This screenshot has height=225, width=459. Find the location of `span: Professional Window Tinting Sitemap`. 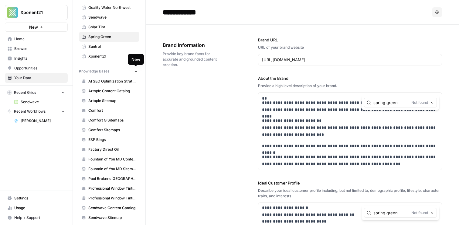

span: Professional Window Tinting Sitemap is located at coordinates (112, 198).